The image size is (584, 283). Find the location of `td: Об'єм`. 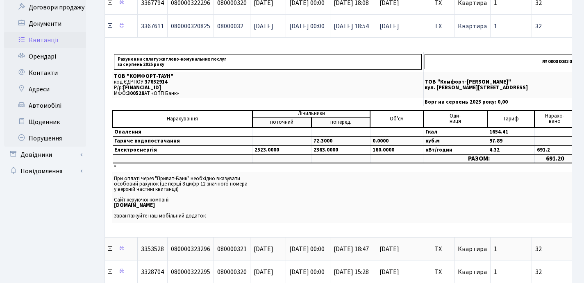

td: Об'єм is located at coordinates (397, 119).